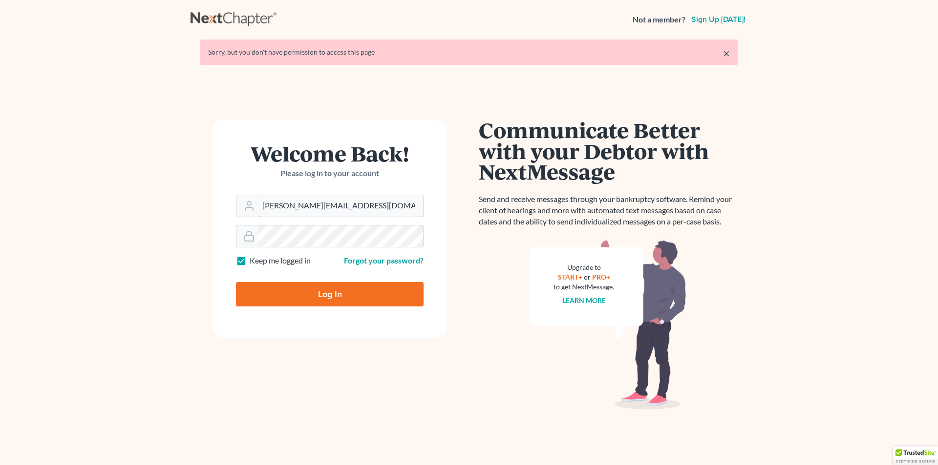 Image resolution: width=938 pixels, height=465 pixels. I want to click on input: Email Address, so click(340, 206).